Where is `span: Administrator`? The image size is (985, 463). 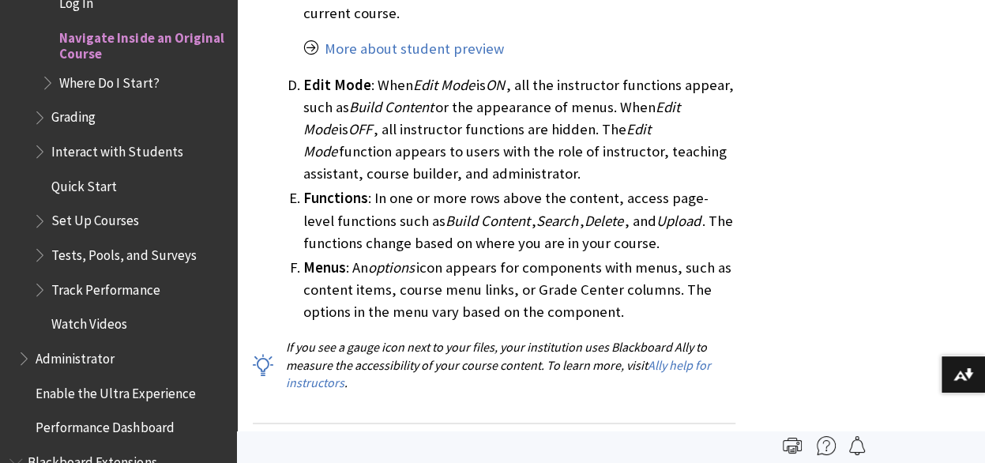 span: Administrator is located at coordinates (75, 355).